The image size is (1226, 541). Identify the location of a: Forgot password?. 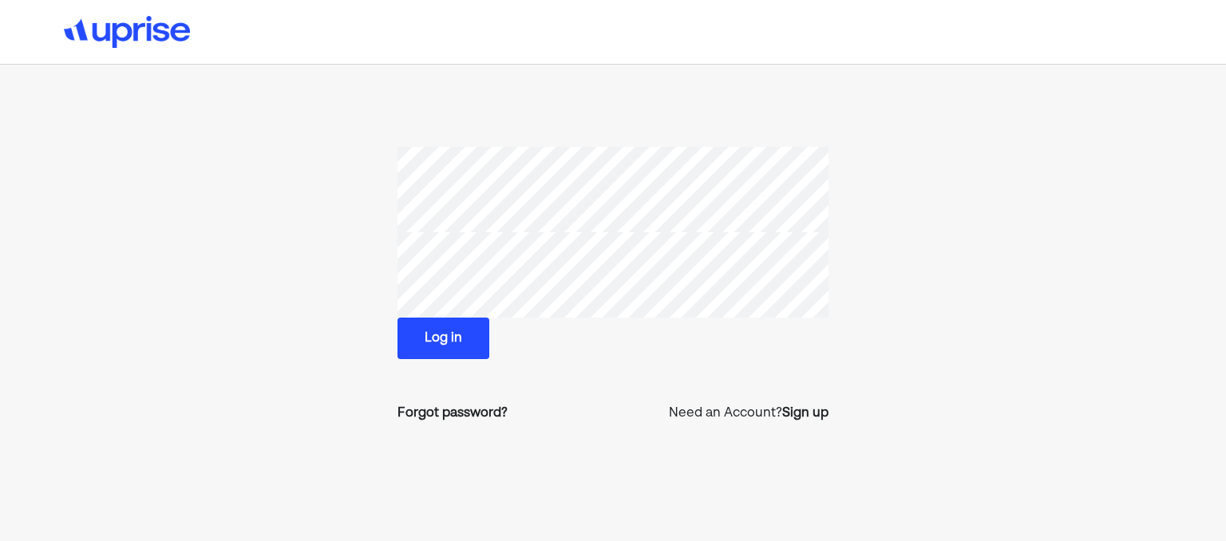
(453, 413).